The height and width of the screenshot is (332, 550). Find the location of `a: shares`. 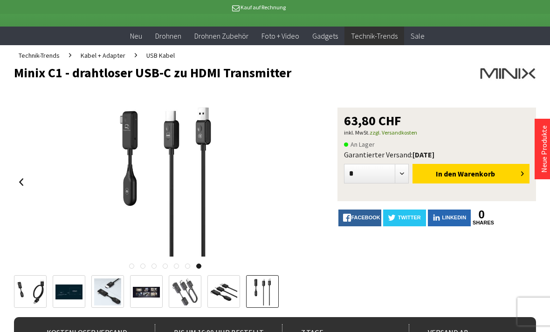

a: shares is located at coordinates (482, 223).